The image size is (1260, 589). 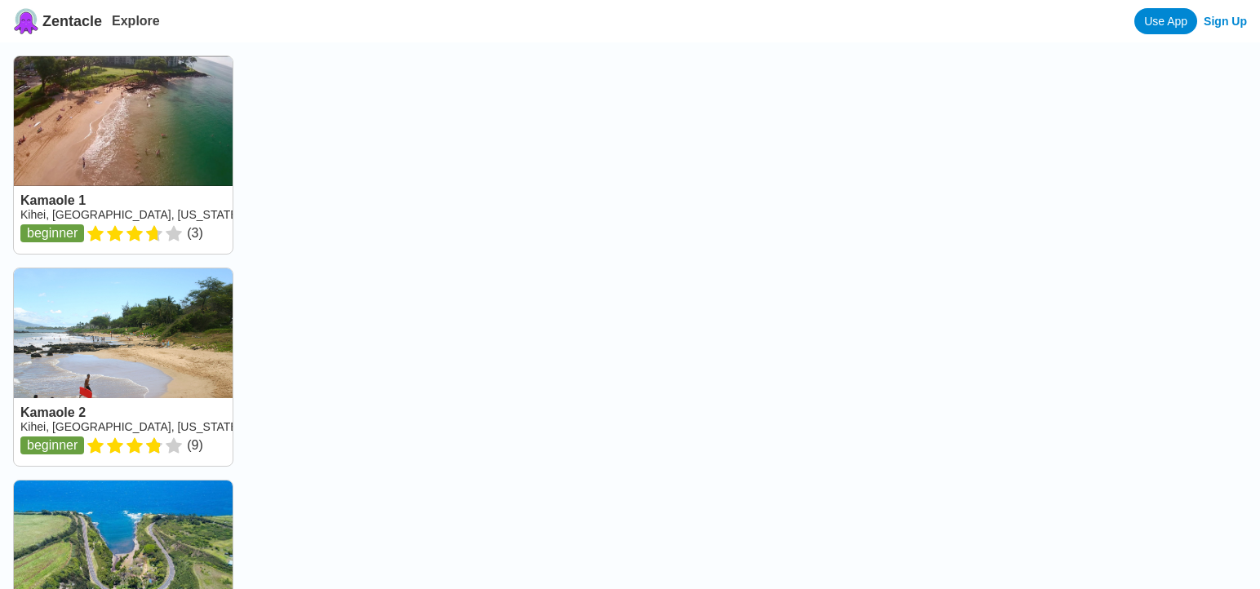 What do you see at coordinates (72, 21) in the screenshot?
I see `span: Zentacle` at bounding box center [72, 21].